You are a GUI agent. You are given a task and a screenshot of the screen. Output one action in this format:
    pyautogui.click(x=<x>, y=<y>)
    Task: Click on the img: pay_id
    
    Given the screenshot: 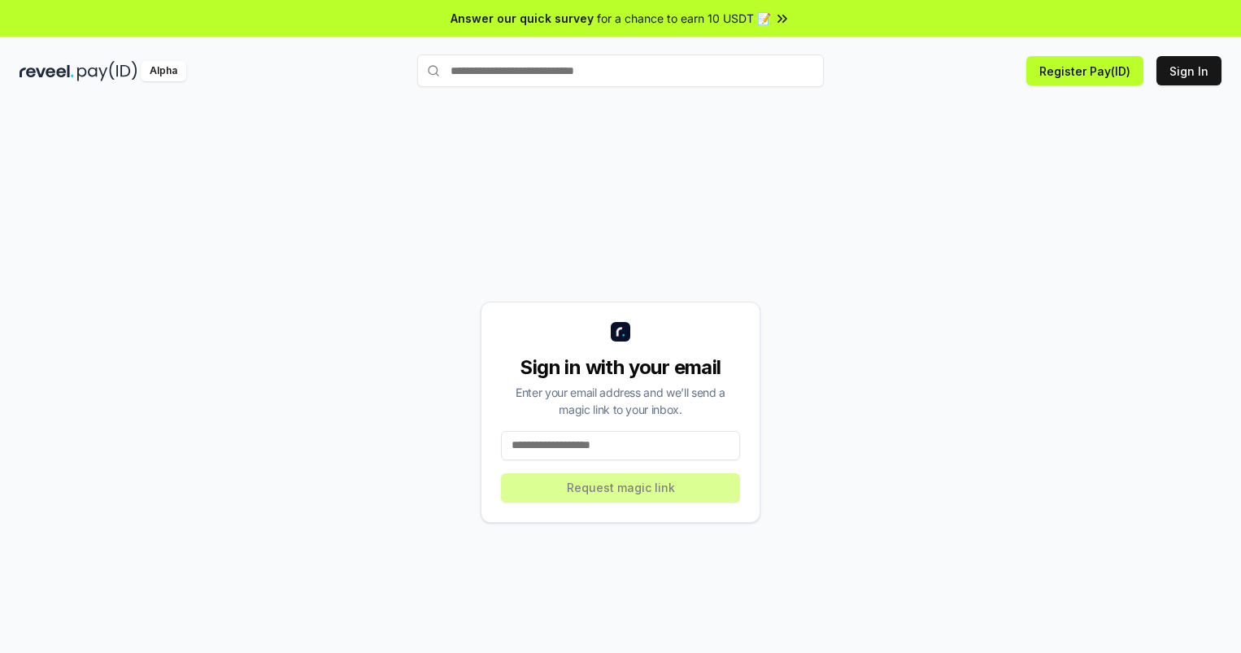 What is the action you would take?
    pyautogui.click(x=107, y=71)
    